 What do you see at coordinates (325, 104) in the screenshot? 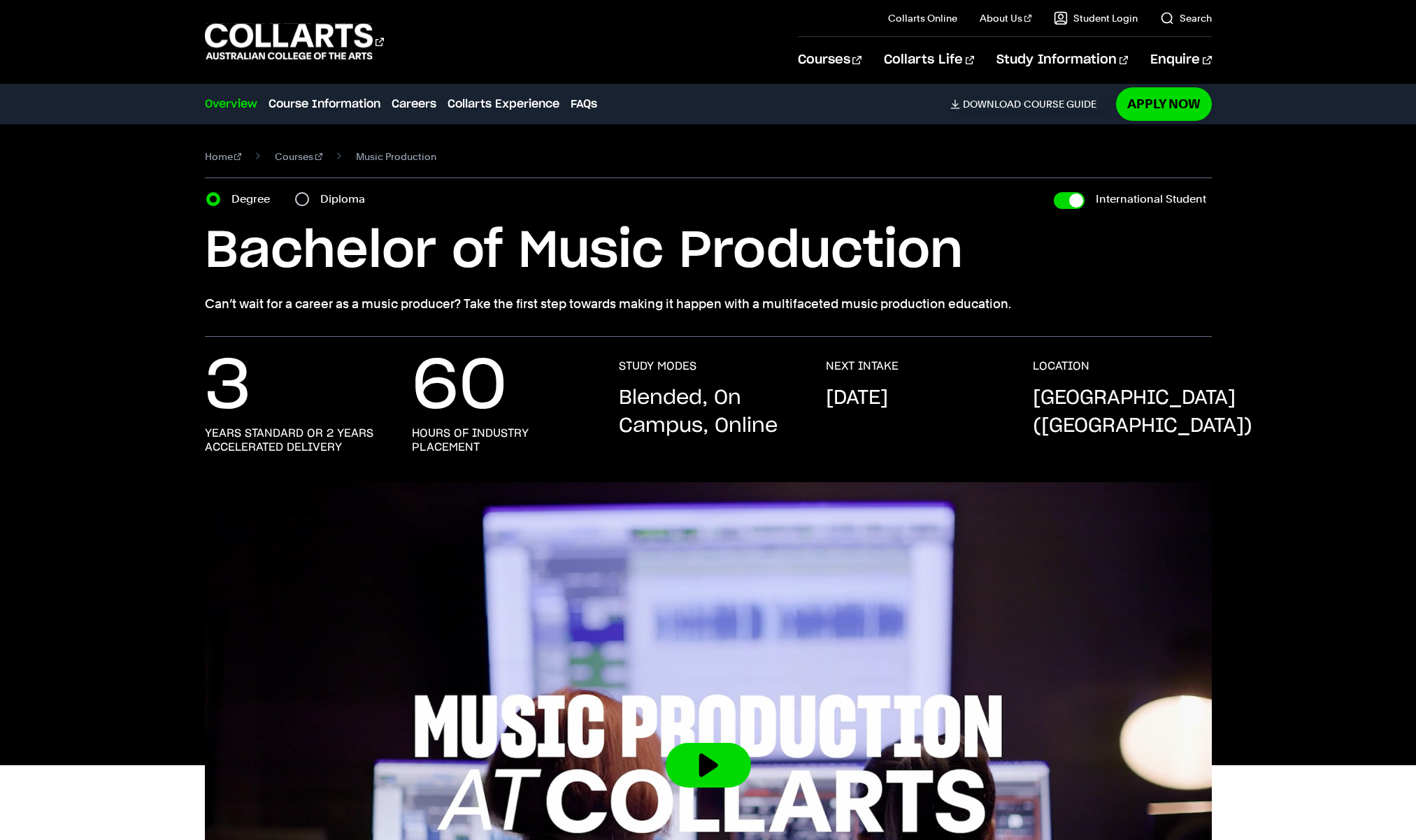
I see `a: Course Information` at bounding box center [325, 104].